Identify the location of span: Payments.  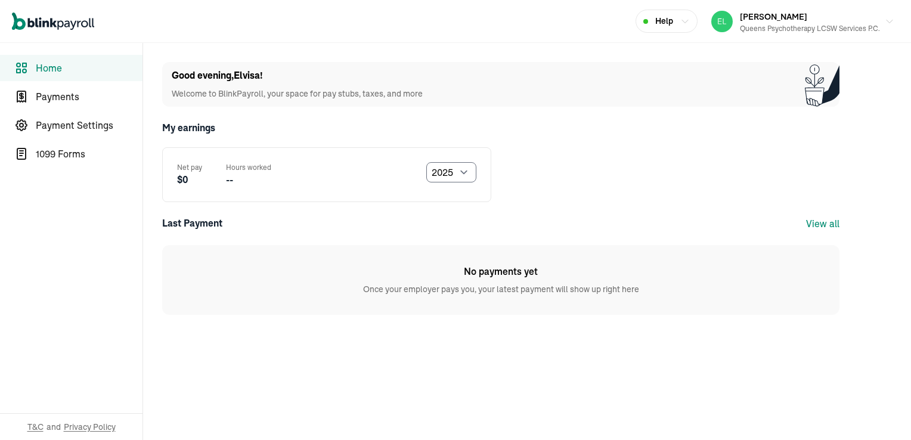
(89, 97).